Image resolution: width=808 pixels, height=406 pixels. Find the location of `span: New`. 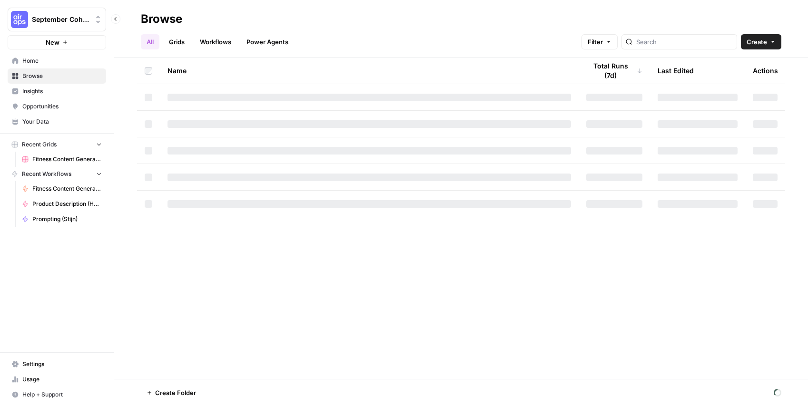

span: New is located at coordinates (52, 42).